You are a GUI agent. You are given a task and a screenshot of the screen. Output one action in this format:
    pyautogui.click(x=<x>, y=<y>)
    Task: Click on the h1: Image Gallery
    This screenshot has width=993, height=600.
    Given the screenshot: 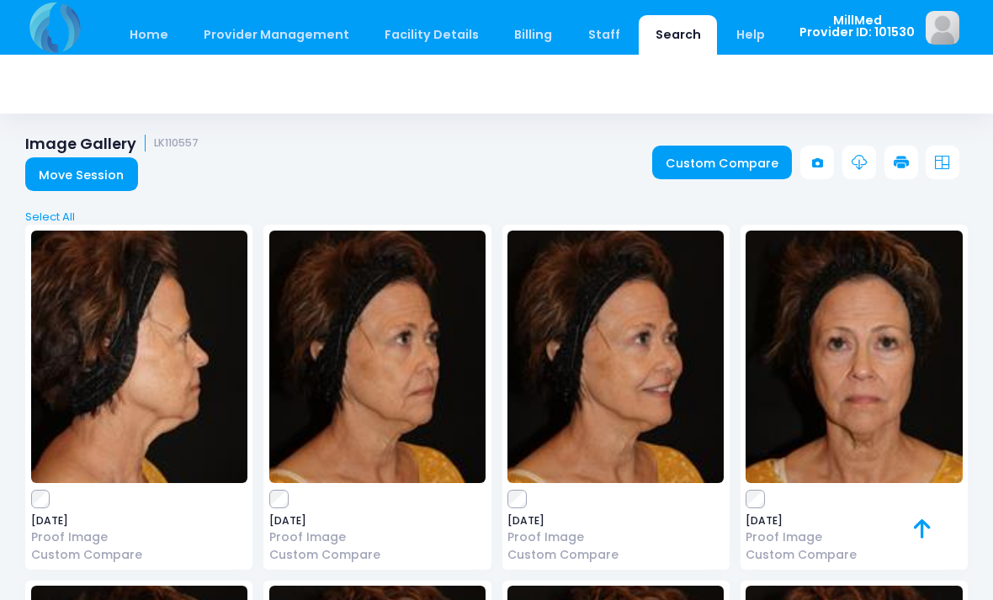 What is the action you would take?
    pyautogui.click(x=112, y=143)
    